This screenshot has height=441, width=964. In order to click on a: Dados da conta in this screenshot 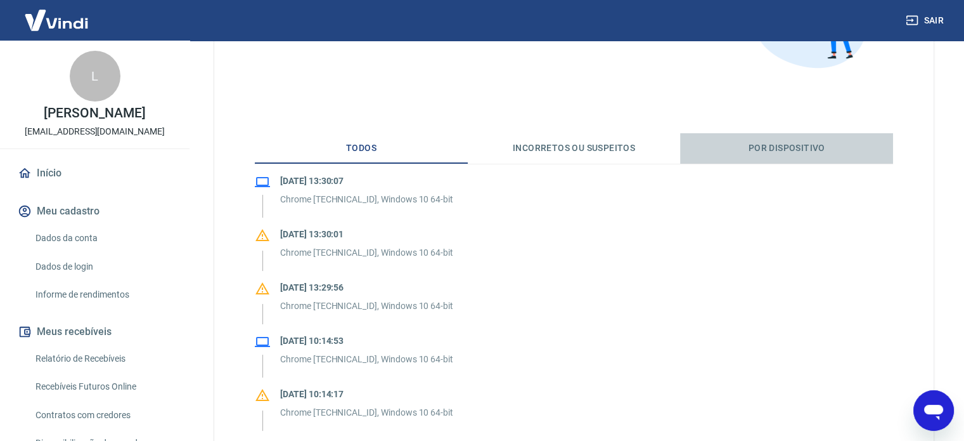, I will do `click(102, 238)`.